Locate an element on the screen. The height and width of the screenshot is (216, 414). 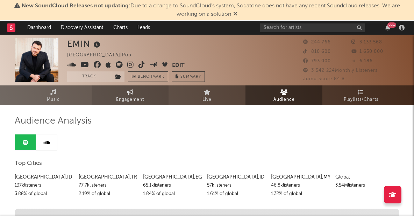
span: 3 133 568 is located at coordinates (367, 42).